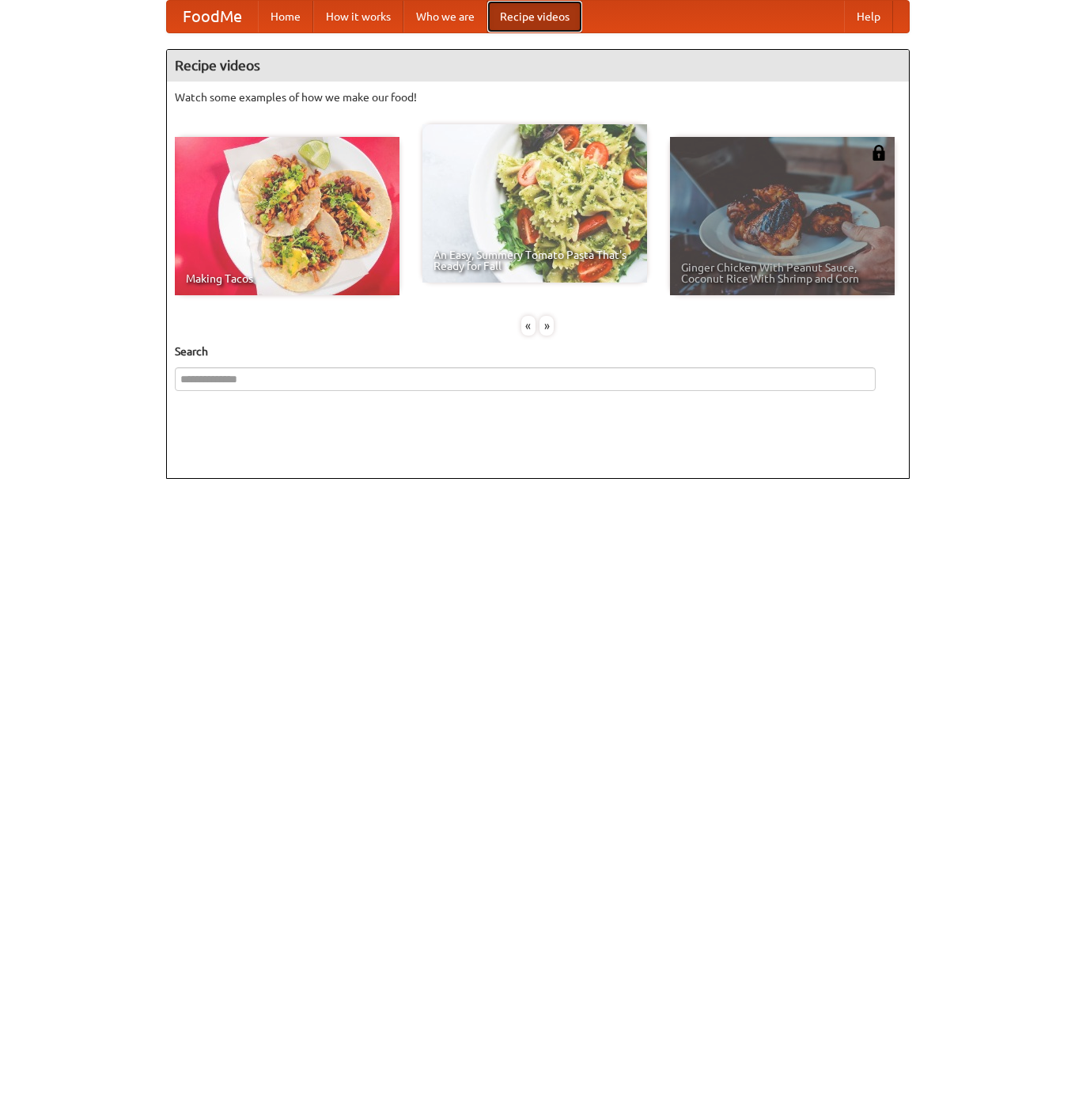 Image resolution: width=1075 pixels, height=1120 pixels. Describe the element at coordinates (285, 17) in the screenshot. I see `a: Home` at that location.